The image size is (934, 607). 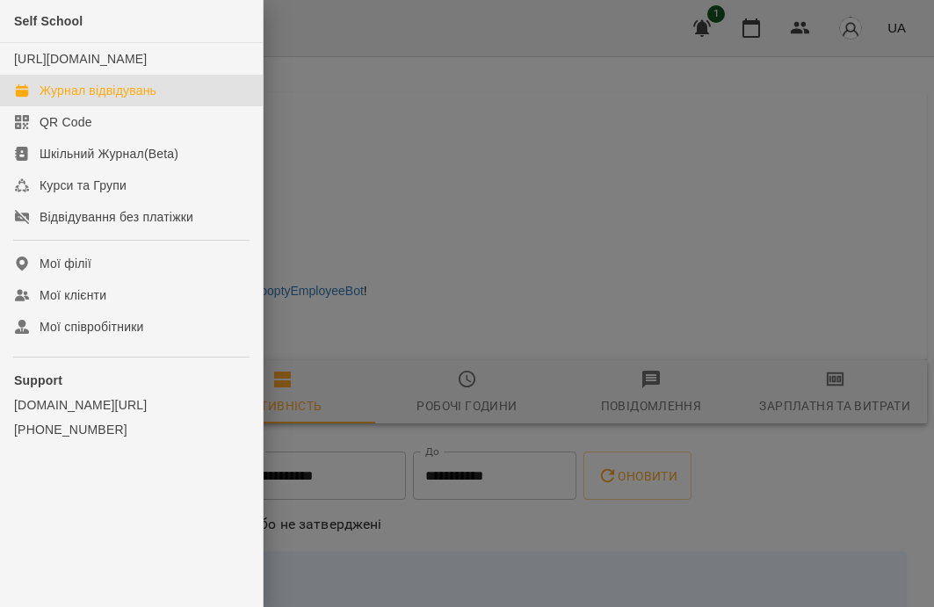 What do you see at coordinates (73, 295) in the screenshot?
I see `div: Мої клієнти` at bounding box center [73, 295].